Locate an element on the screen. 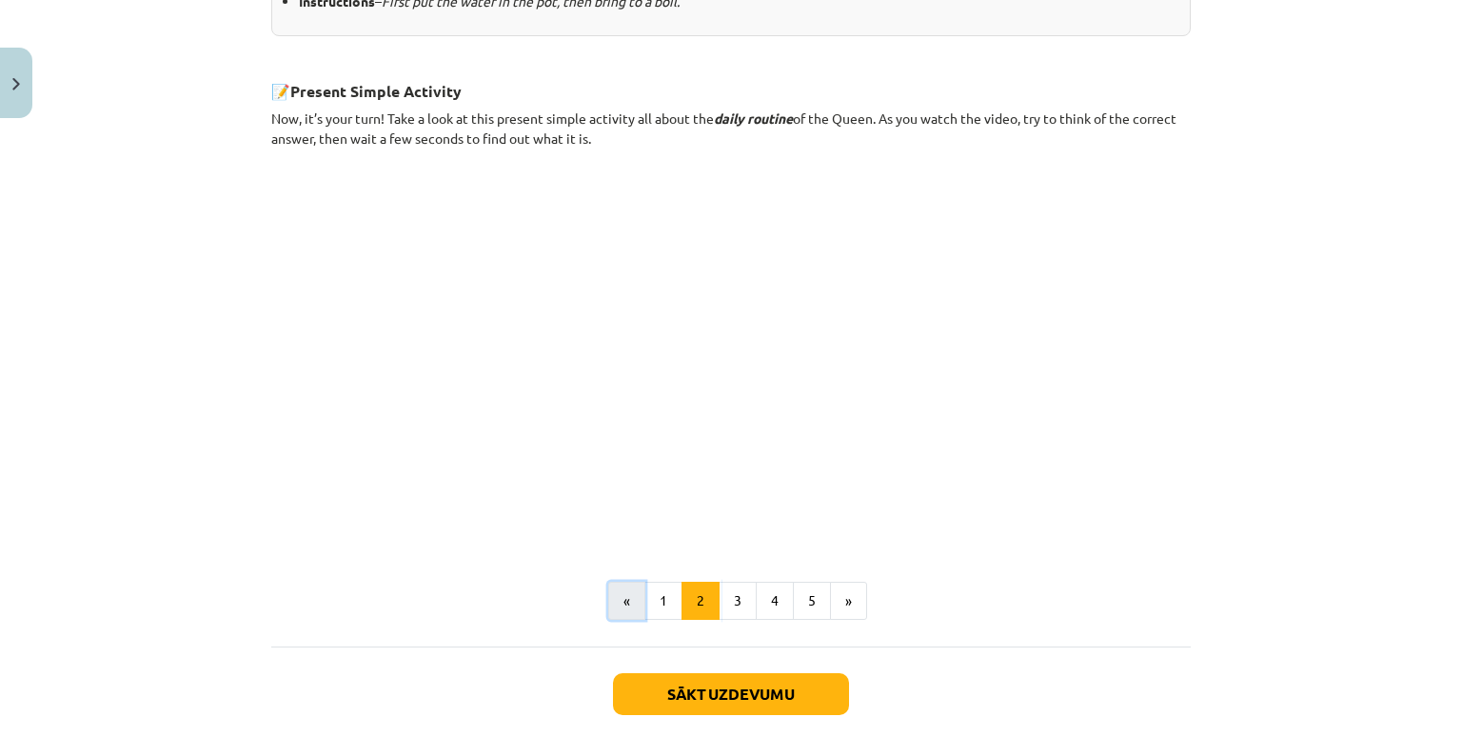 This screenshot has width=1462, height=737. button: 4 is located at coordinates (775, 601).